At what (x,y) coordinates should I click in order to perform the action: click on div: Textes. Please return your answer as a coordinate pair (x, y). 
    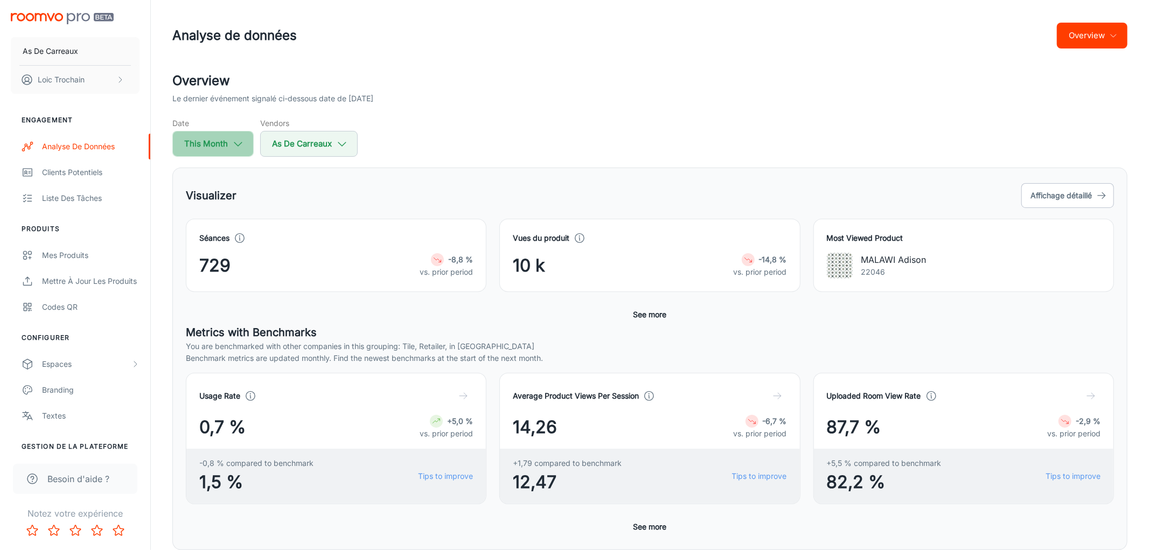
    Looking at the image, I should click on (91, 416).